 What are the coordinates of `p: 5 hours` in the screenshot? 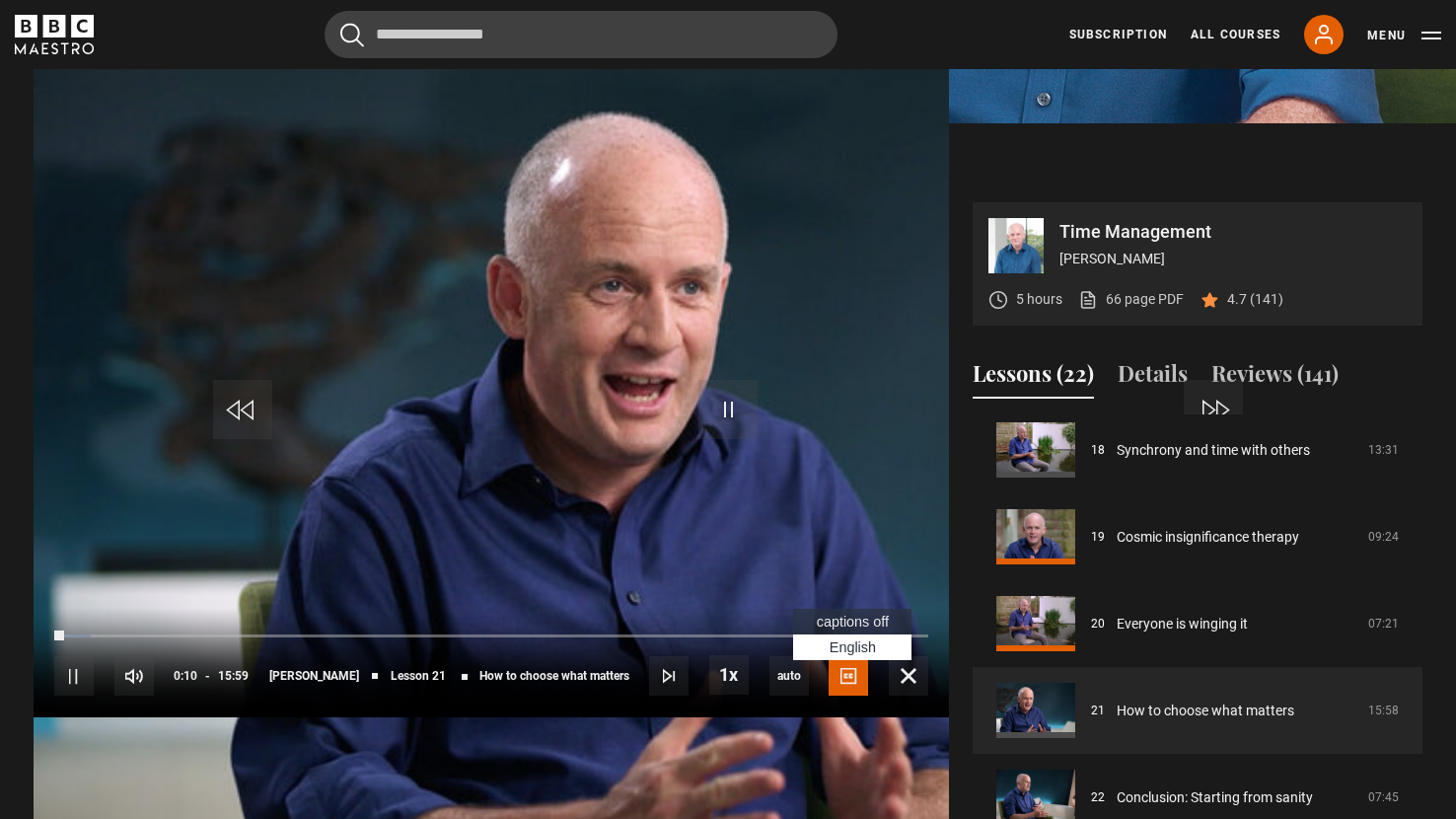 It's located at (1039, 299).